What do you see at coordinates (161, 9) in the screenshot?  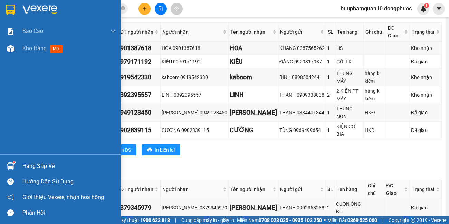 I see `button: file-add` at bounding box center [161, 9].